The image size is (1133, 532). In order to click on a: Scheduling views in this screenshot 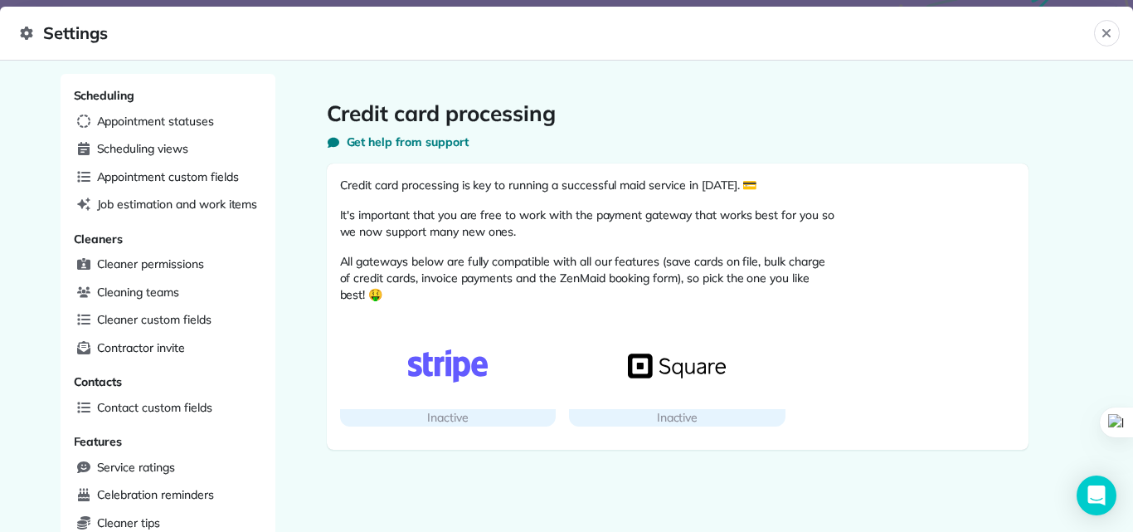, I will do `click(168, 149)`.